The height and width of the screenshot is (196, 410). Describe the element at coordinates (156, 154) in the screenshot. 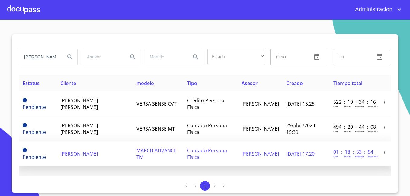

I see `span: MARCH ADVANCE TM` at that location.